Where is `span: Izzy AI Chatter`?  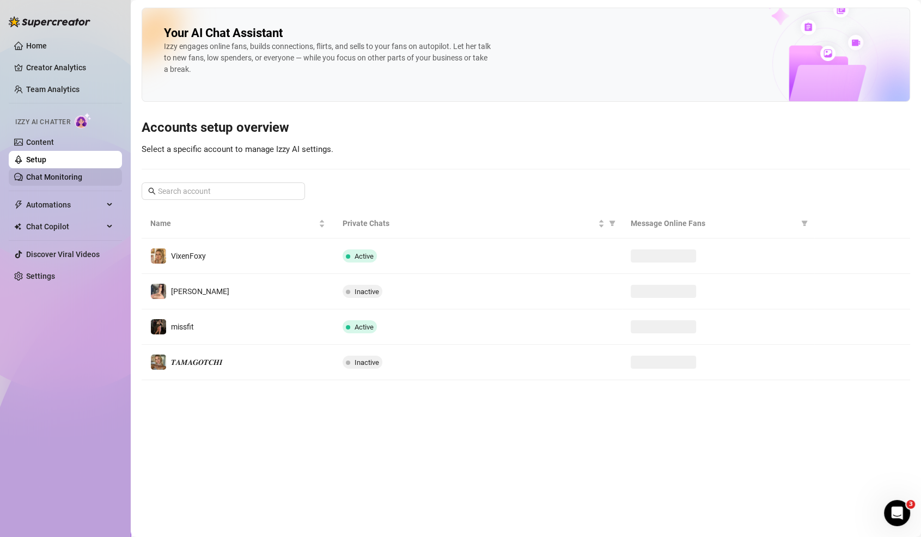
span: Izzy AI Chatter is located at coordinates (43, 122).